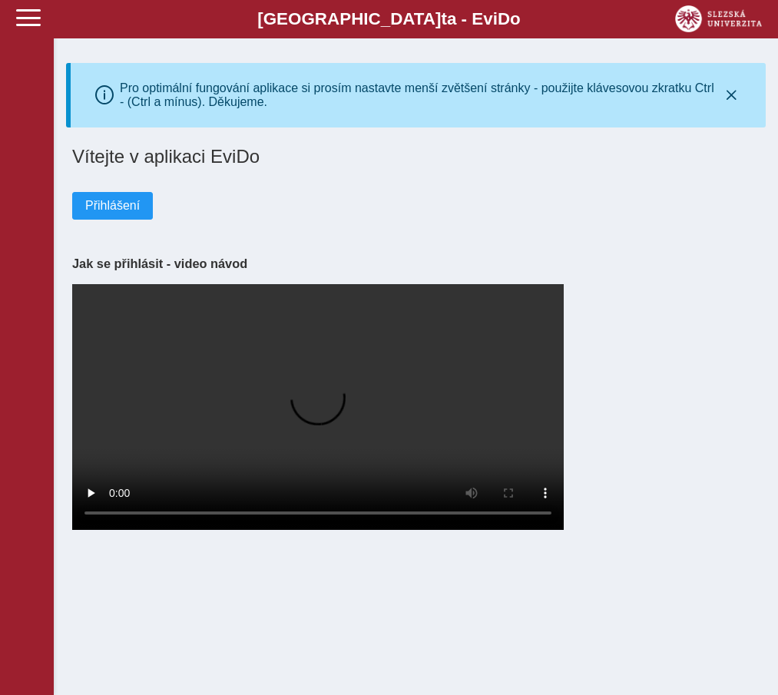 The height and width of the screenshot is (695, 778). What do you see at coordinates (718, 18) in the screenshot?
I see `img: logo_web_su.png` at bounding box center [718, 18].